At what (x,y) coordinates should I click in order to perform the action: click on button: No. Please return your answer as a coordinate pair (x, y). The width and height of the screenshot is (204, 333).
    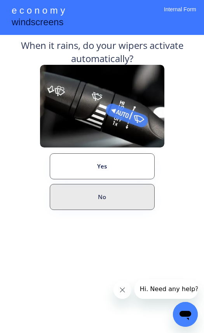
    Looking at the image, I should click on (102, 197).